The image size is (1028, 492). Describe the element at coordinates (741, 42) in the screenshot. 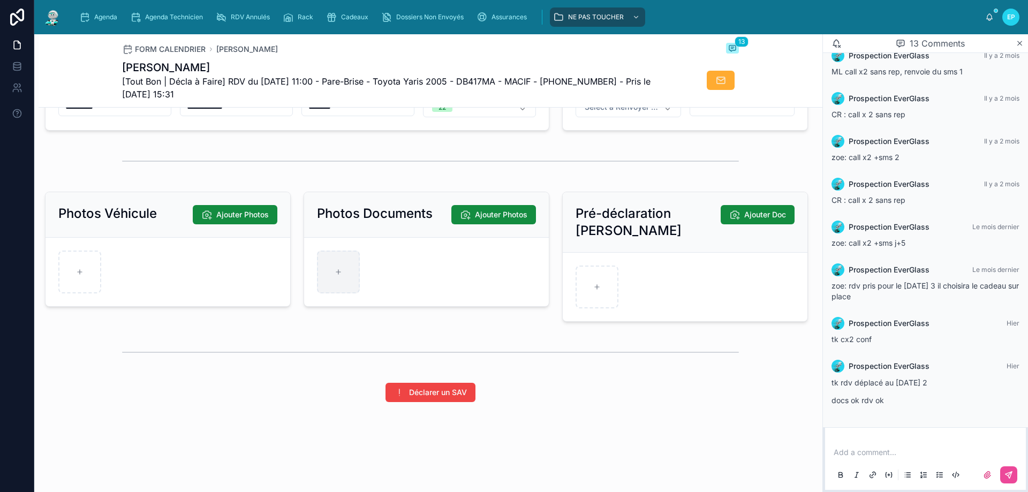

I see `span: 13` at that location.